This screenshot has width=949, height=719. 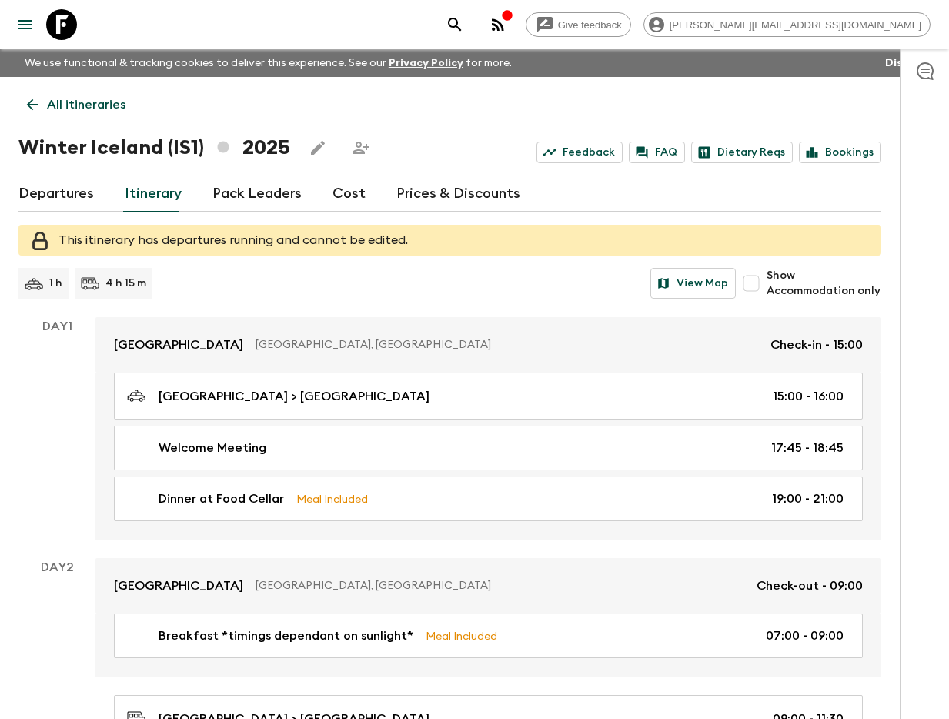 What do you see at coordinates (840, 152) in the screenshot?
I see `a: Bookings` at bounding box center [840, 152].